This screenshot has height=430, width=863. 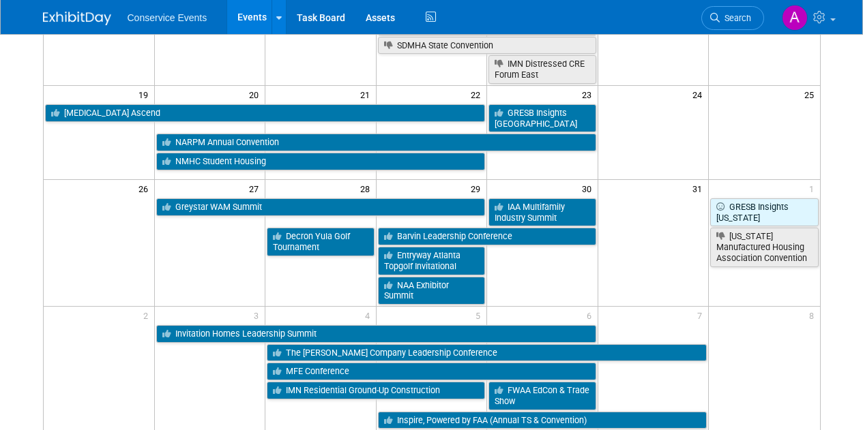 I want to click on span: Search, so click(x=735, y=18).